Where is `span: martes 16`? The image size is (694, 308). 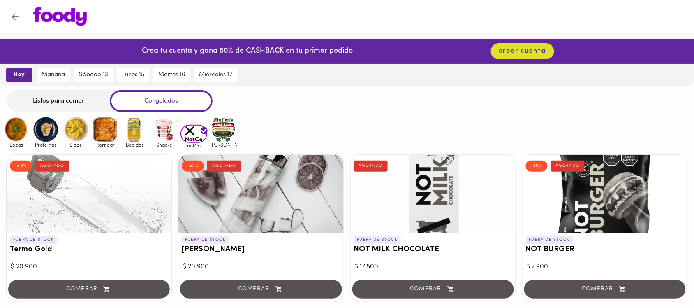 span: martes 16 is located at coordinates (171, 75).